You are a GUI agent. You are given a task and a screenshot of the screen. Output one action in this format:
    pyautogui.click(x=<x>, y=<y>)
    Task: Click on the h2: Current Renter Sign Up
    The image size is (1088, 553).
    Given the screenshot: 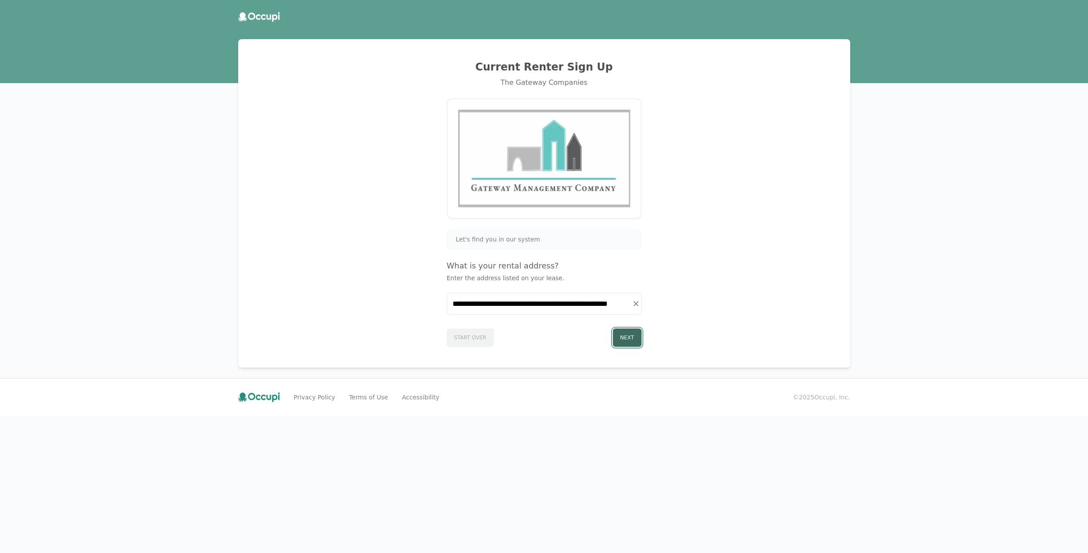 What is the action you would take?
    pyautogui.click(x=544, y=67)
    